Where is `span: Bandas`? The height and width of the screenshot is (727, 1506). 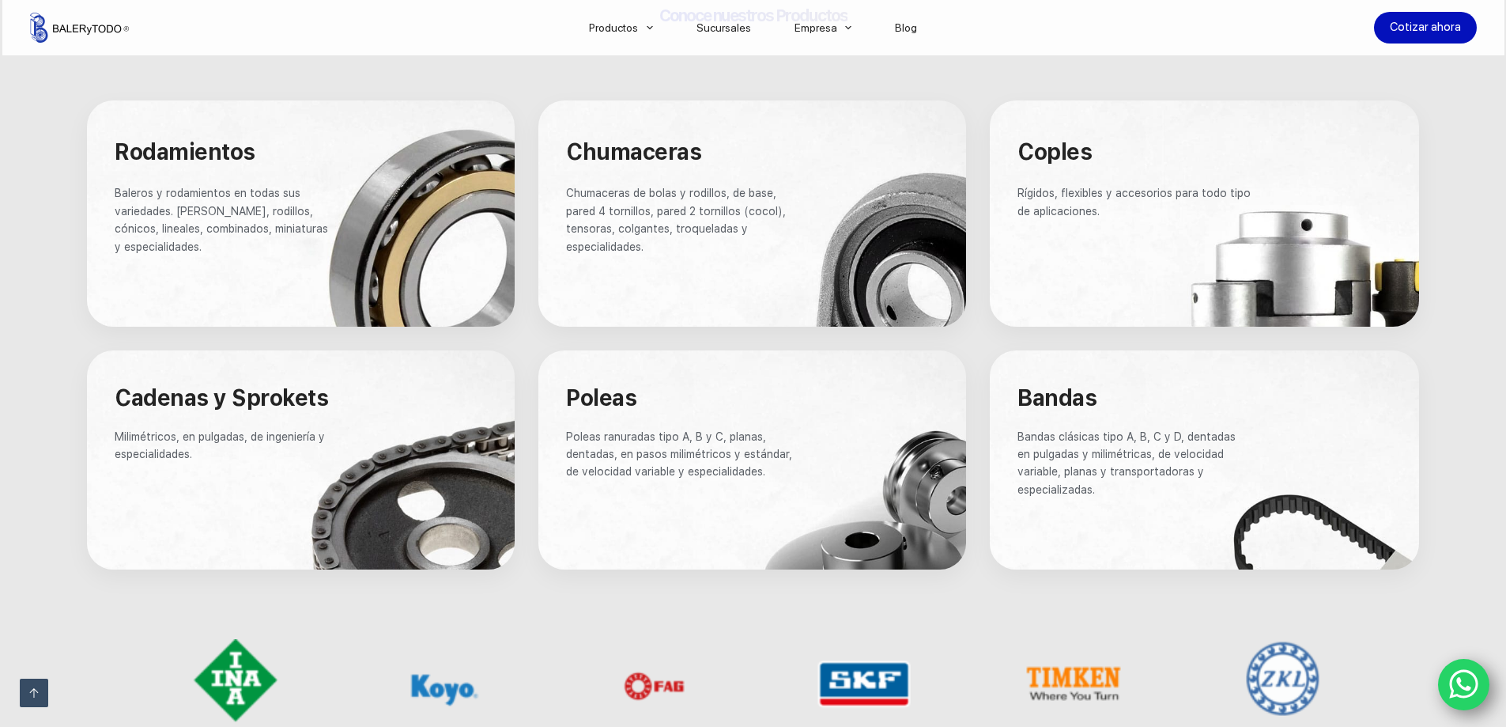
span: Bandas is located at coordinates (1057, 398).